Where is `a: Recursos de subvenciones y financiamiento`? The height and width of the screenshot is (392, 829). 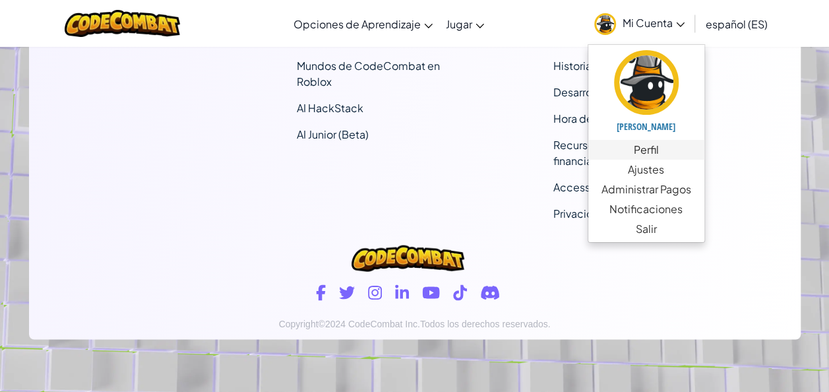
a: Recursos de subvenciones y financiamiento is located at coordinates (624, 152).